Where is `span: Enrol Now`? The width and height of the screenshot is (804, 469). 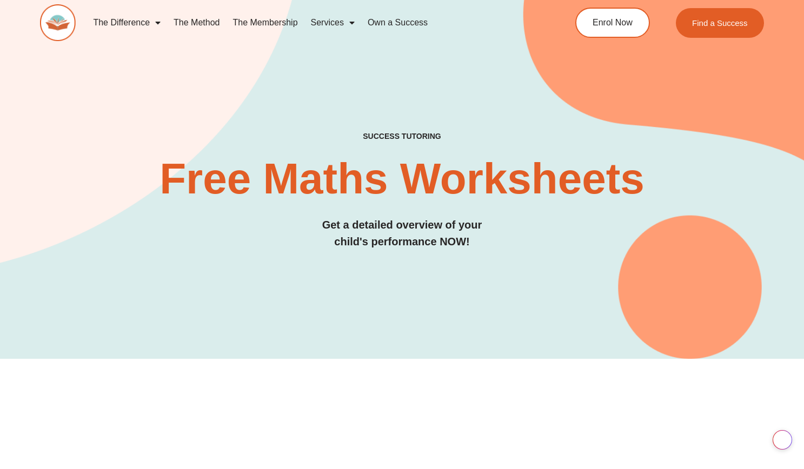
span: Enrol Now is located at coordinates (612, 23).